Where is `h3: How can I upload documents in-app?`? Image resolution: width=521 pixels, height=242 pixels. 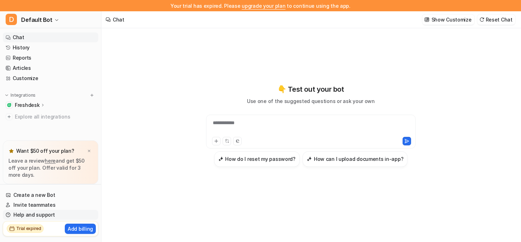 h3: How can I upload documents in-app? is located at coordinates (359, 158).